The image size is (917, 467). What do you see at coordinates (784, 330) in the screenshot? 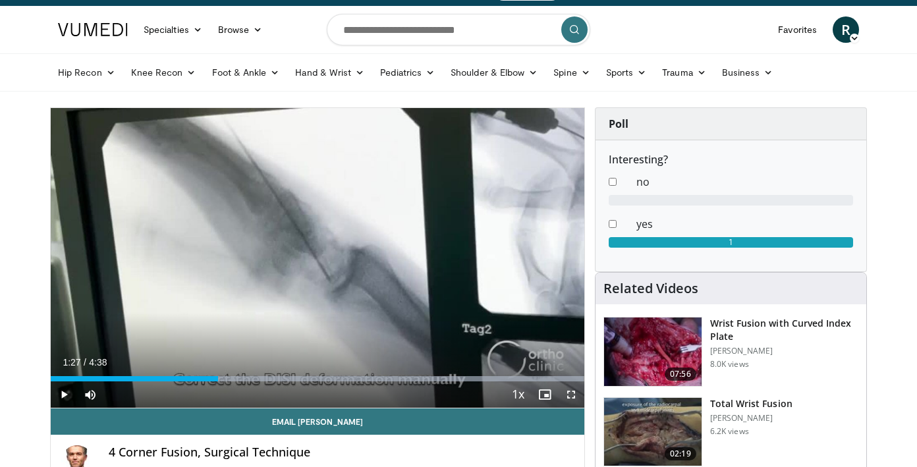
I see `h3: Wrist Fusion with Curved Index Plate` at bounding box center [784, 330].